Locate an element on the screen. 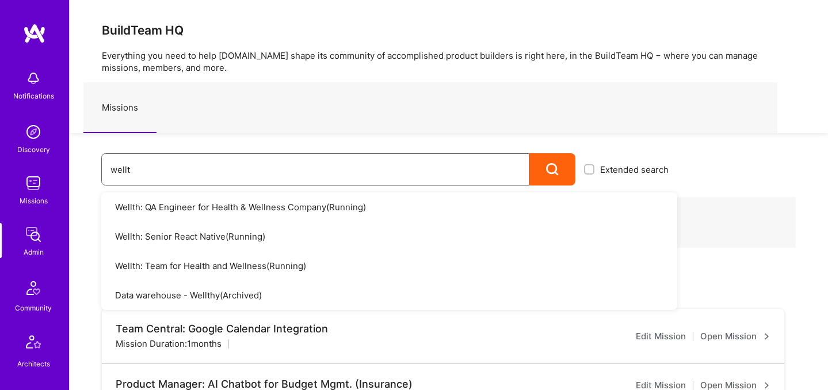 This screenshot has height=390, width=828. div: Missions is located at coordinates (33, 200).